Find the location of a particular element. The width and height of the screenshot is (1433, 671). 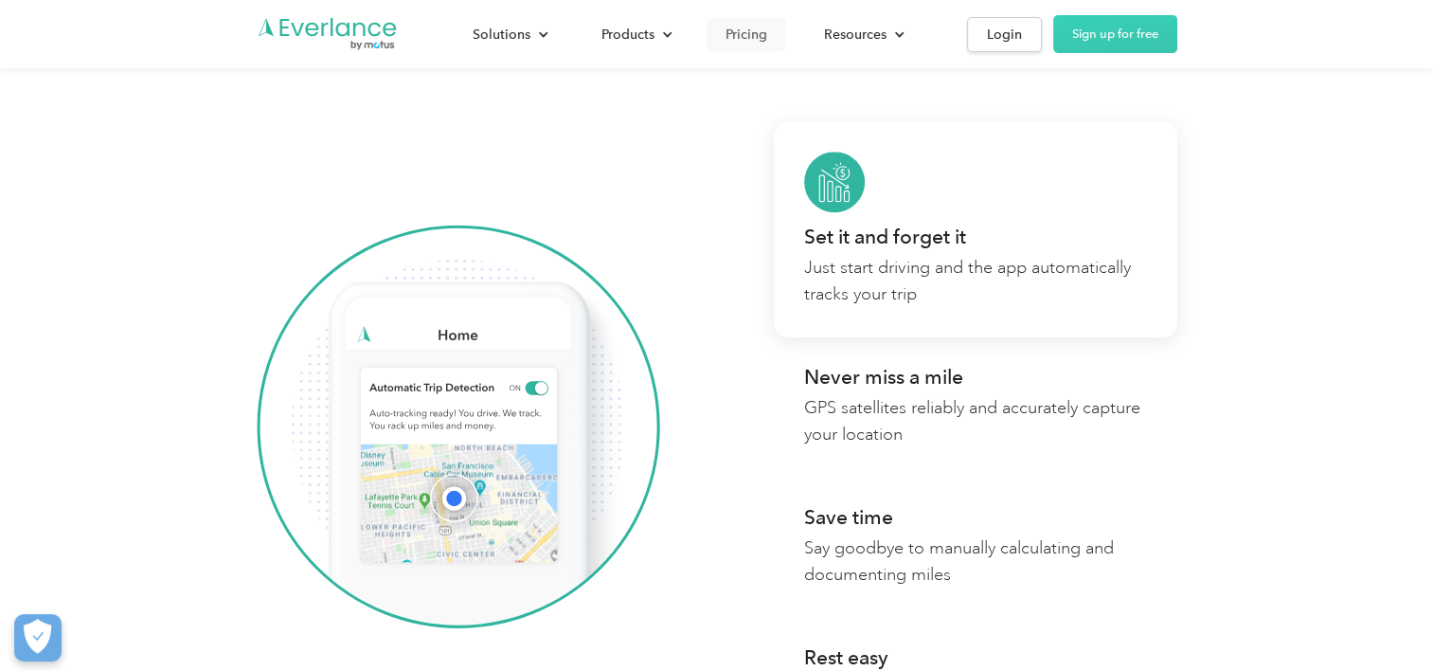

div: Pricing is located at coordinates (746, 34).